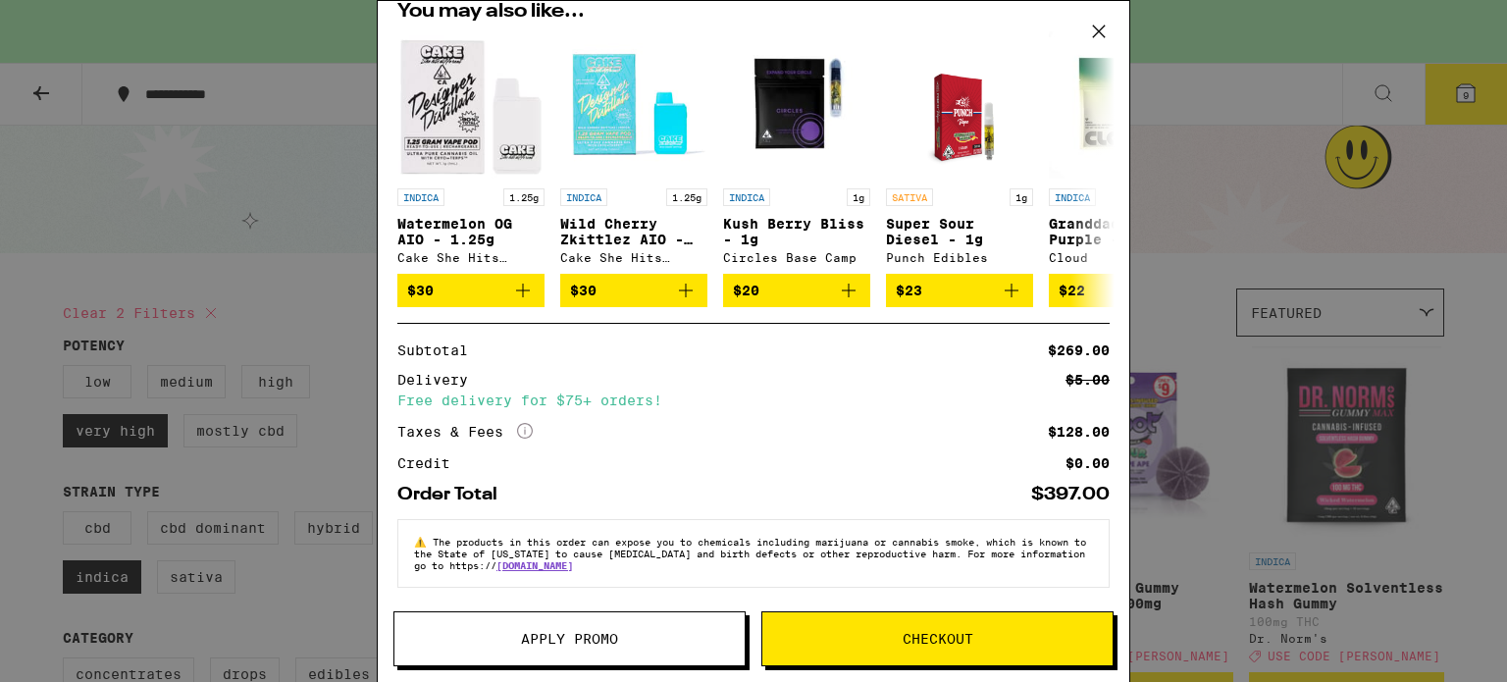 The height and width of the screenshot is (682, 1507). What do you see at coordinates (909, 290) in the screenshot?
I see `span: $23` at bounding box center [909, 290].